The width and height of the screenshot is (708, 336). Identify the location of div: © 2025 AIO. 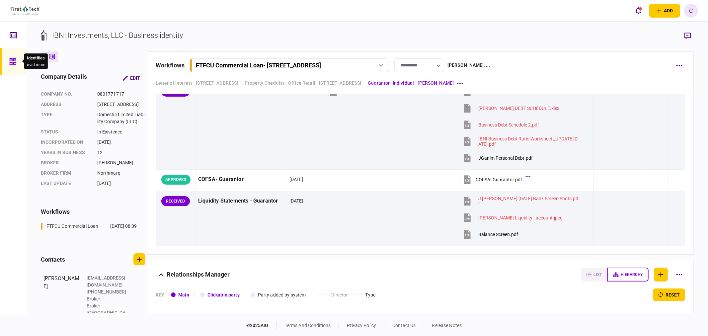
(262, 325).